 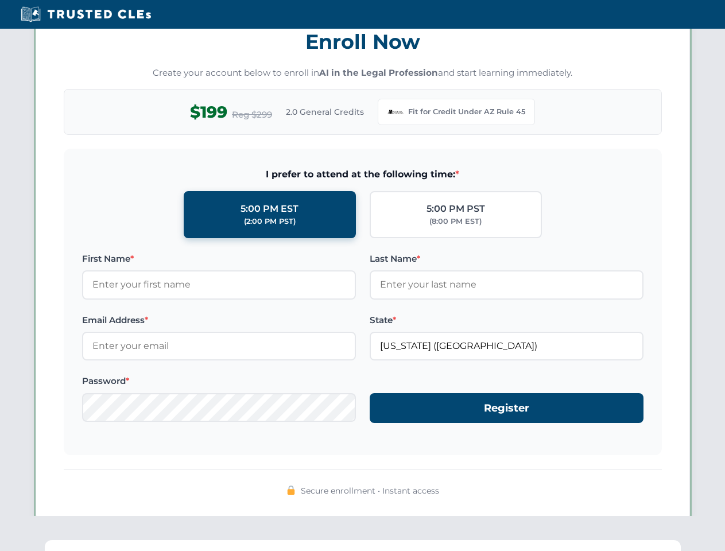 I want to click on span: 2.0 General Credits, so click(x=325, y=112).